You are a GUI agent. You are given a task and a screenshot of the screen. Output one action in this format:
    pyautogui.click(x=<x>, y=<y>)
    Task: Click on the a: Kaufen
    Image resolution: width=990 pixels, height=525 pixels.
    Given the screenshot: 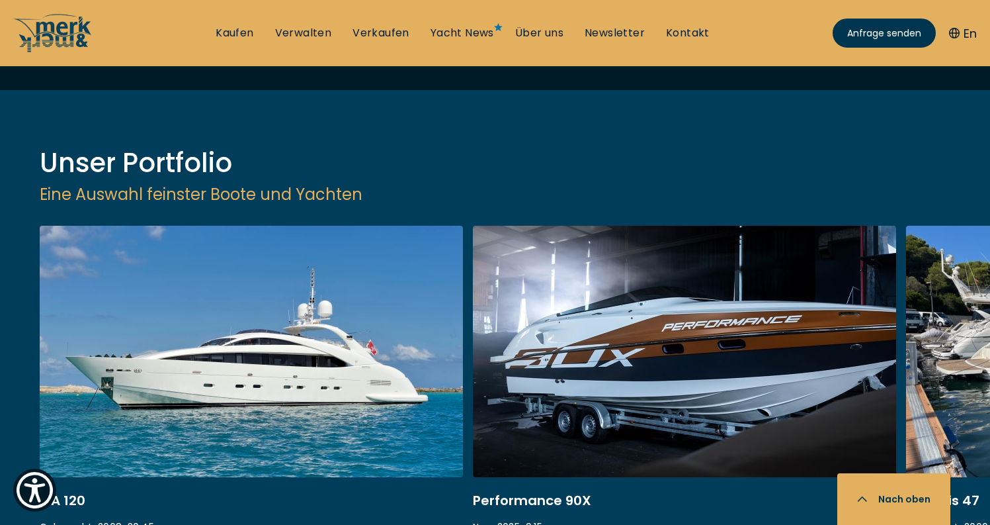 What is the action you would take?
    pyautogui.click(x=234, y=33)
    